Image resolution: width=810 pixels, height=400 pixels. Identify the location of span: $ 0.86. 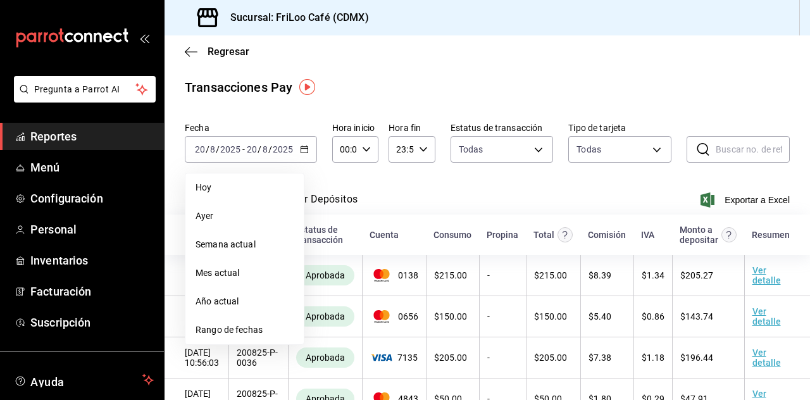
(653, 316).